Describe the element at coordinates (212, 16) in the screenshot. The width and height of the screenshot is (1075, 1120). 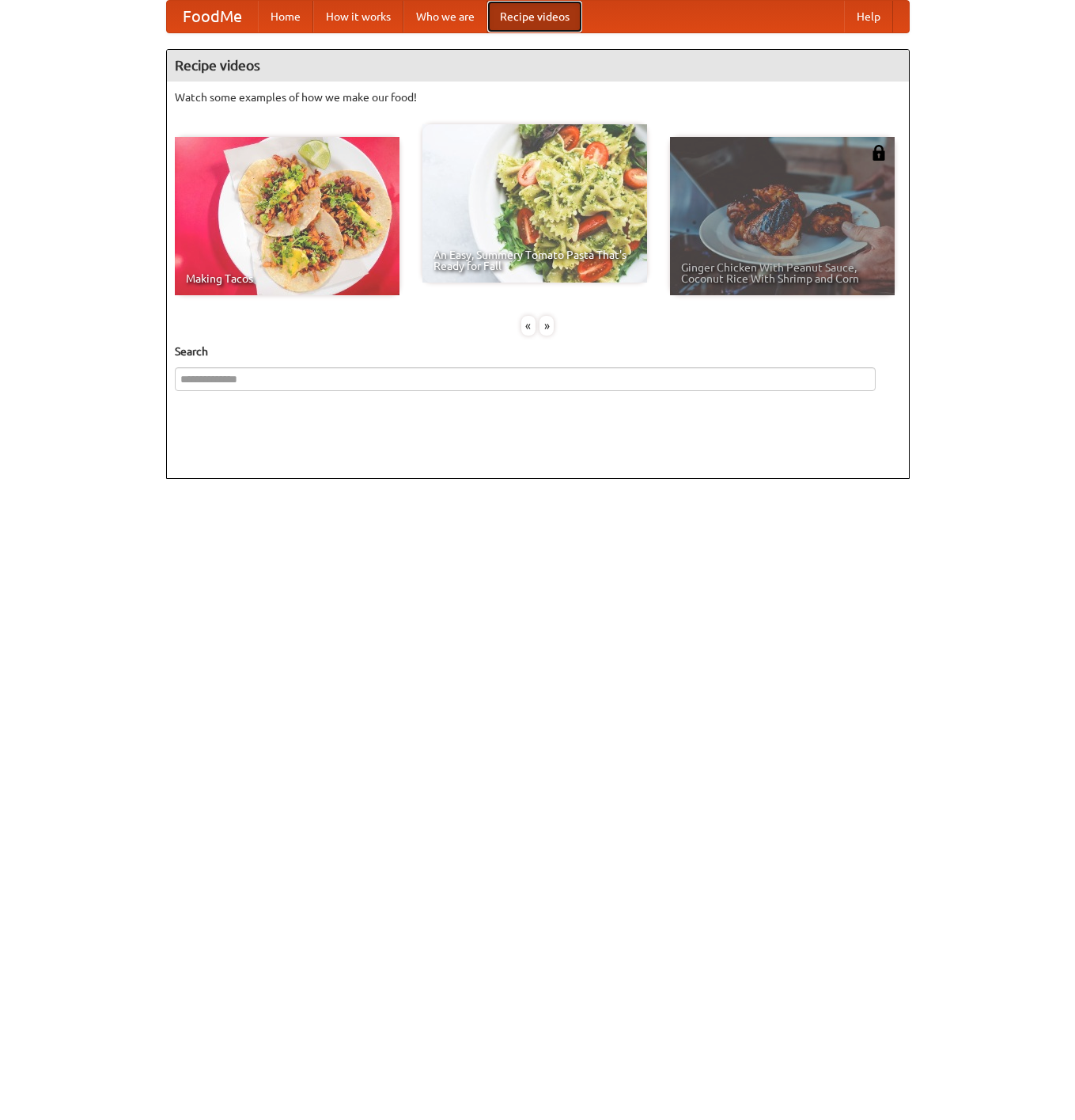
I see `a: FoodMe` at that location.